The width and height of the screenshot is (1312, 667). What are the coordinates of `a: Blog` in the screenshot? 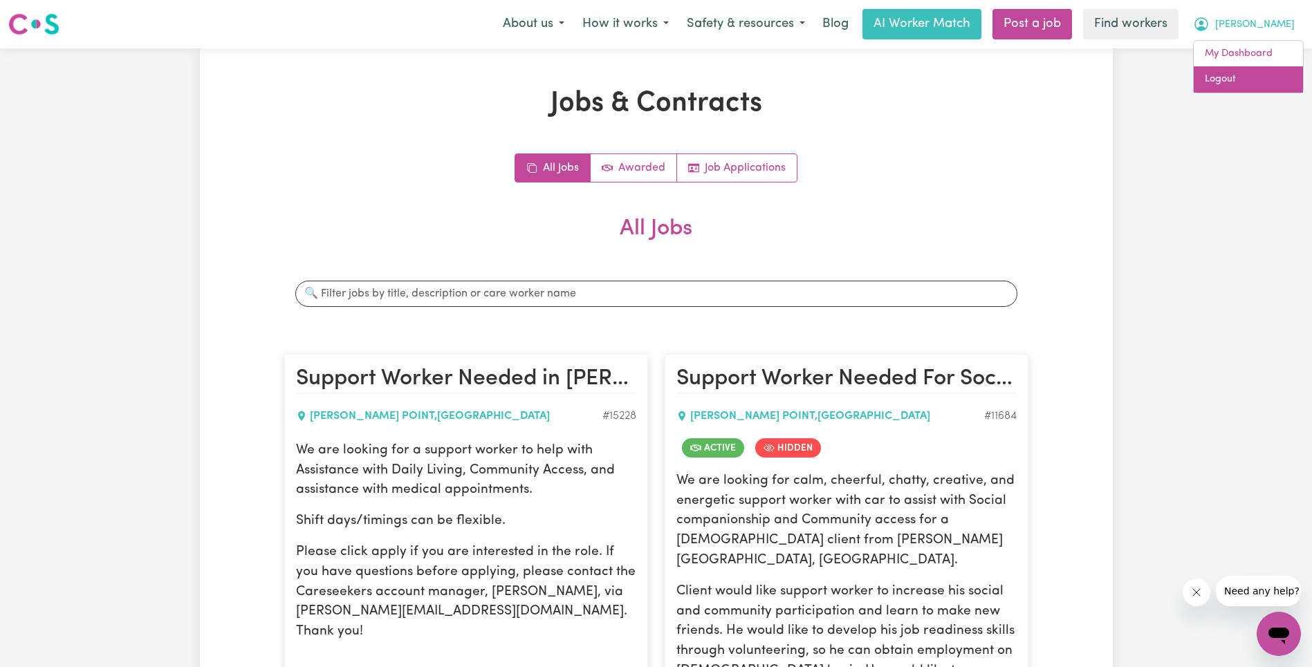 It's located at (835, 24).